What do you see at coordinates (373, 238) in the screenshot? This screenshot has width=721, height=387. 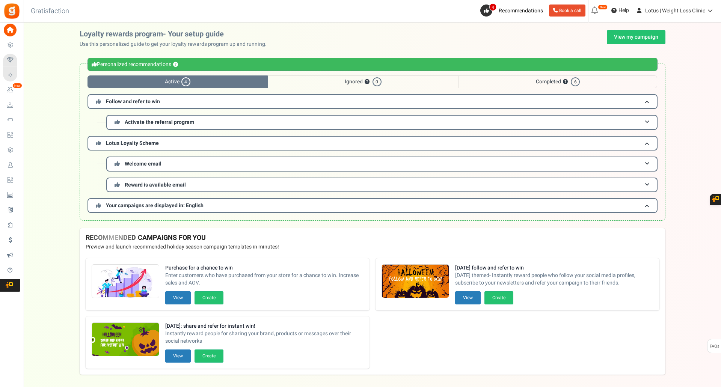 I see `h4: RECOMMENDED CAMPAIGNS FOR YOU` at bounding box center [373, 238].